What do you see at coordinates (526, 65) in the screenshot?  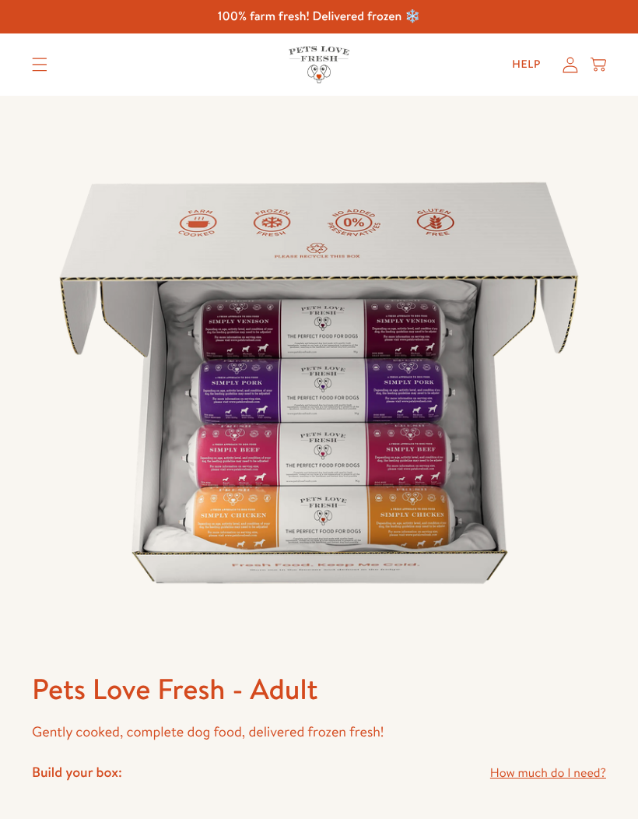 I see `a: Help` at bounding box center [526, 65].